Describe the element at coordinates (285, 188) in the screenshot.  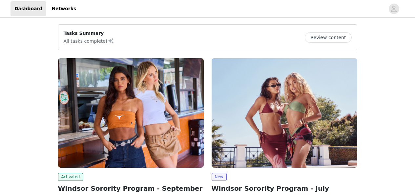
I see `h2: Windsor Sorority Program - July` at that location.